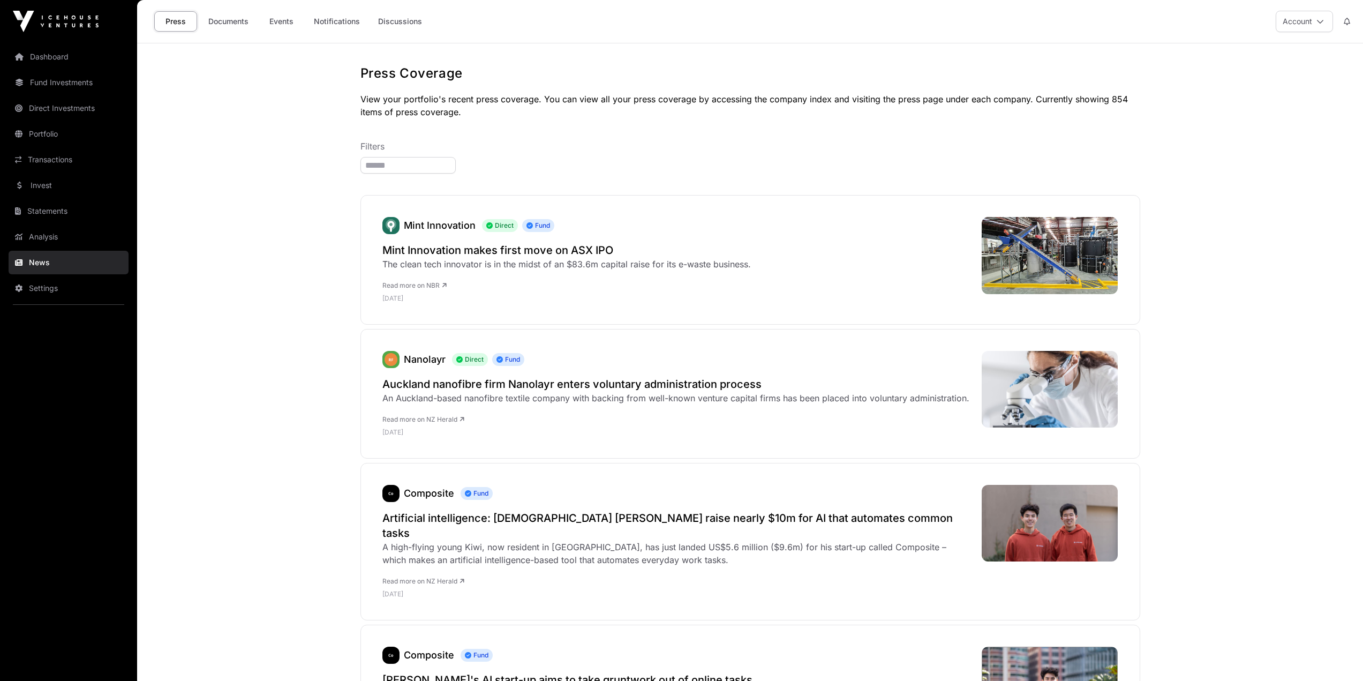 The width and height of the screenshot is (1363, 681). Describe the element at coordinates (676, 398) in the screenshot. I see `div: An Auckland-based nanofibre textile company with backing from well-known venture capital firms ha...` at that location.